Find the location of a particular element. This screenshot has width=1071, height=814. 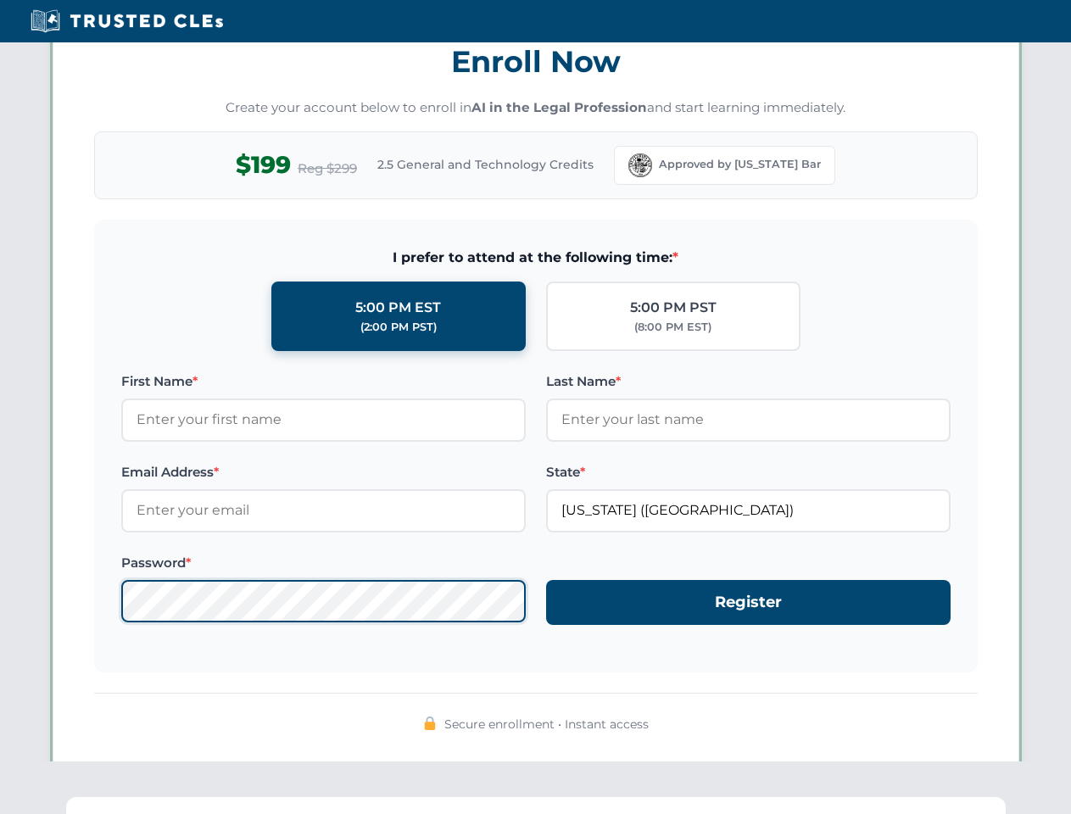

input: Florida (FL) is located at coordinates (748, 510).